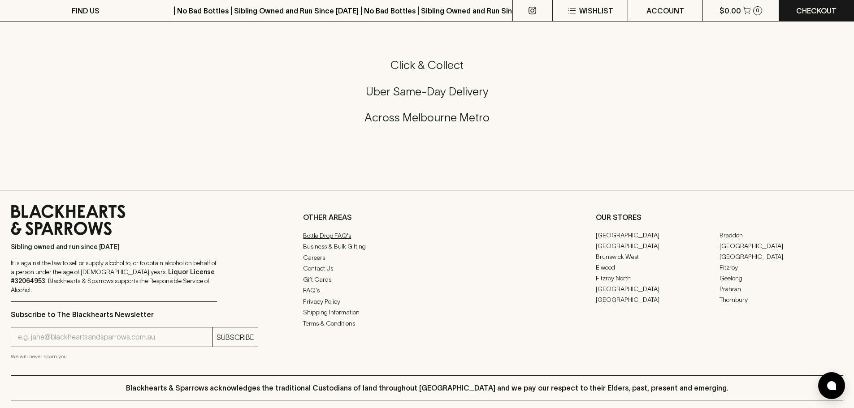  I want to click on p: OUR STORES, so click(720, 217).